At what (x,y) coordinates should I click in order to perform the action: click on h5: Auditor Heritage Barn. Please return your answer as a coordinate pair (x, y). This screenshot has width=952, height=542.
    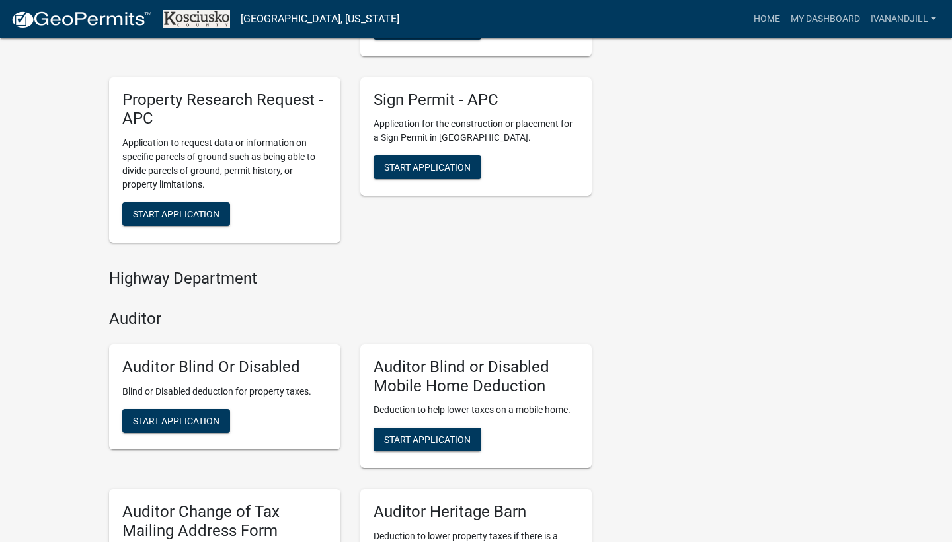
    Looking at the image, I should click on (476, 511).